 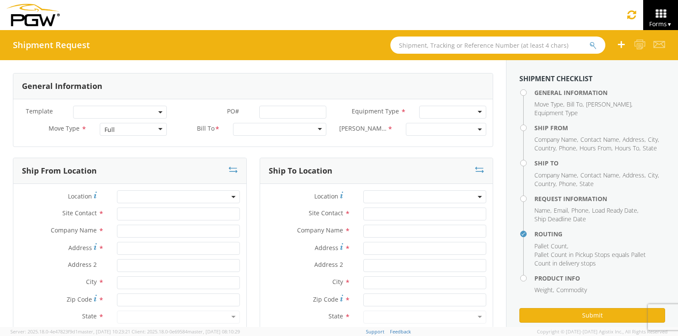 I want to click on span: Ship Deadline Date, so click(x=560, y=219).